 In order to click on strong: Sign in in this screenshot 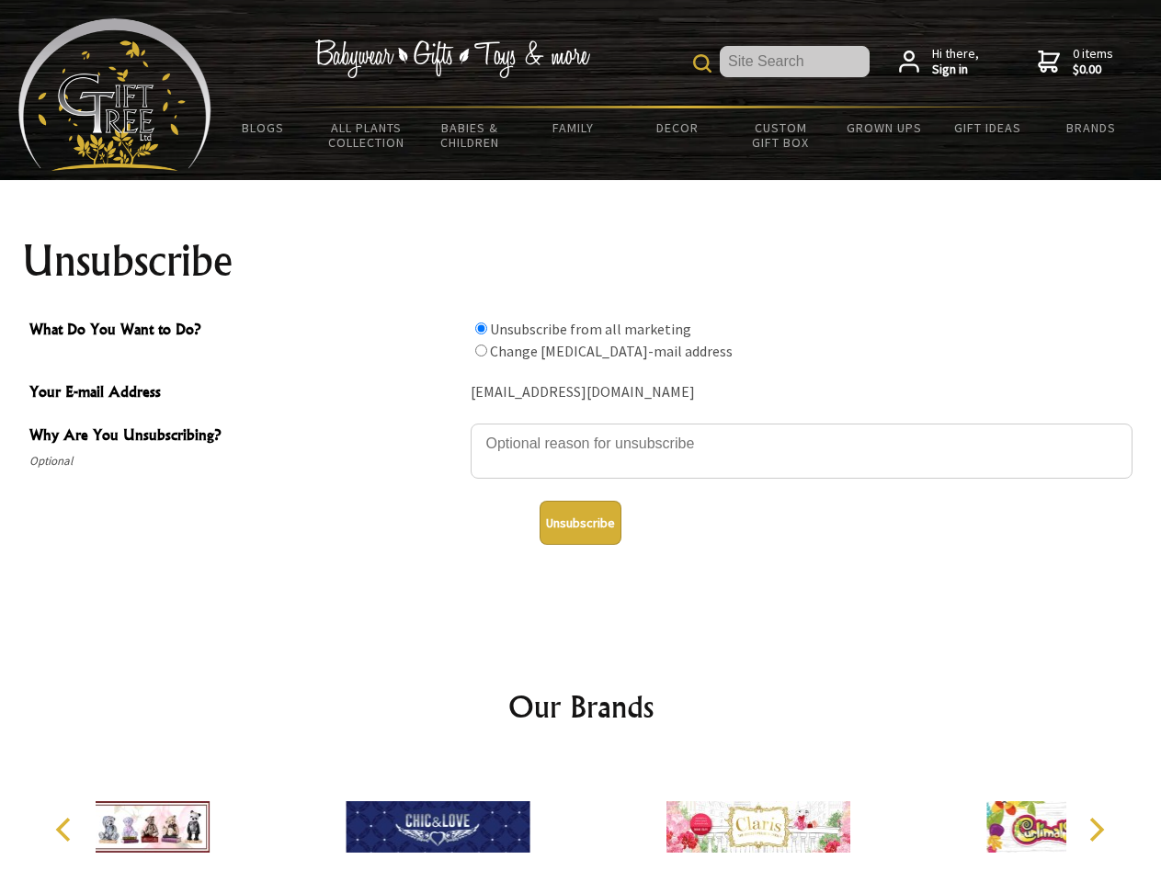, I will do `click(955, 70)`.